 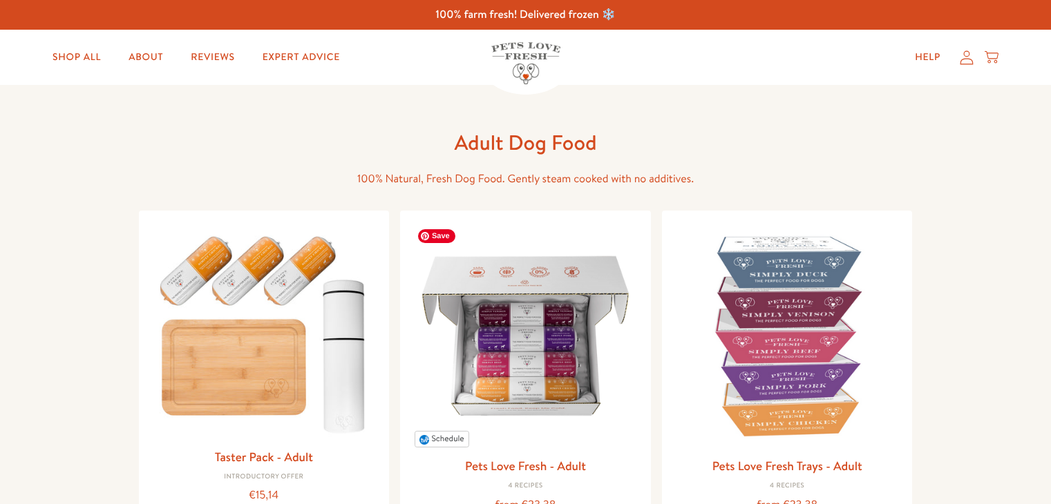 What do you see at coordinates (447, 438) in the screenshot?
I see `span: Schedule` at bounding box center [447, 438].